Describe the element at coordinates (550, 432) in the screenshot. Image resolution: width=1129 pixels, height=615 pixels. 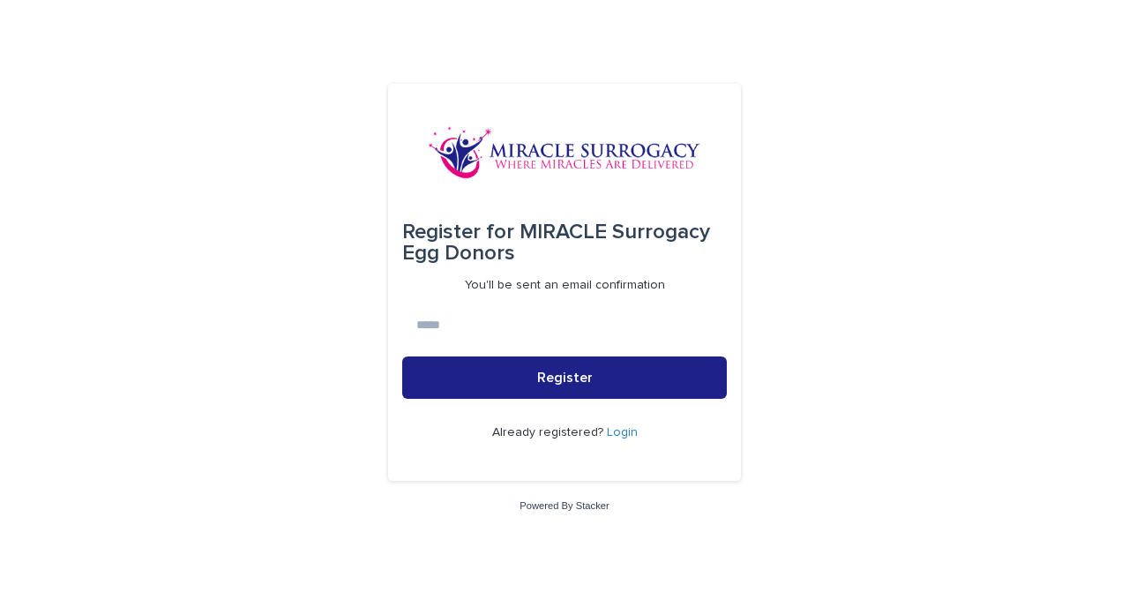
I see `span: Already registered?` at that location.